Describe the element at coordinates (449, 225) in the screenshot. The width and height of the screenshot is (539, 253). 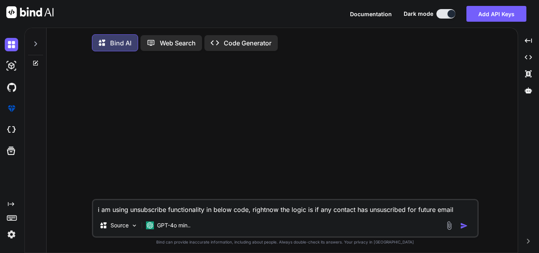
I see `img: attachment` at that location.